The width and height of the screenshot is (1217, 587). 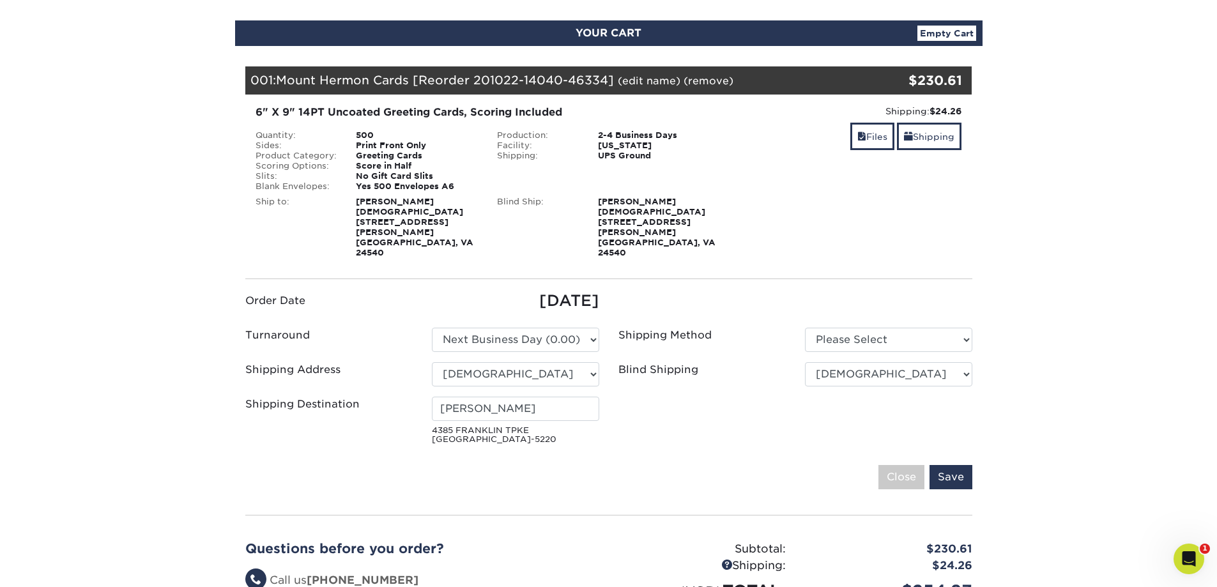 I want to click on label: Shipping Destination, so click(x=302, y=404).